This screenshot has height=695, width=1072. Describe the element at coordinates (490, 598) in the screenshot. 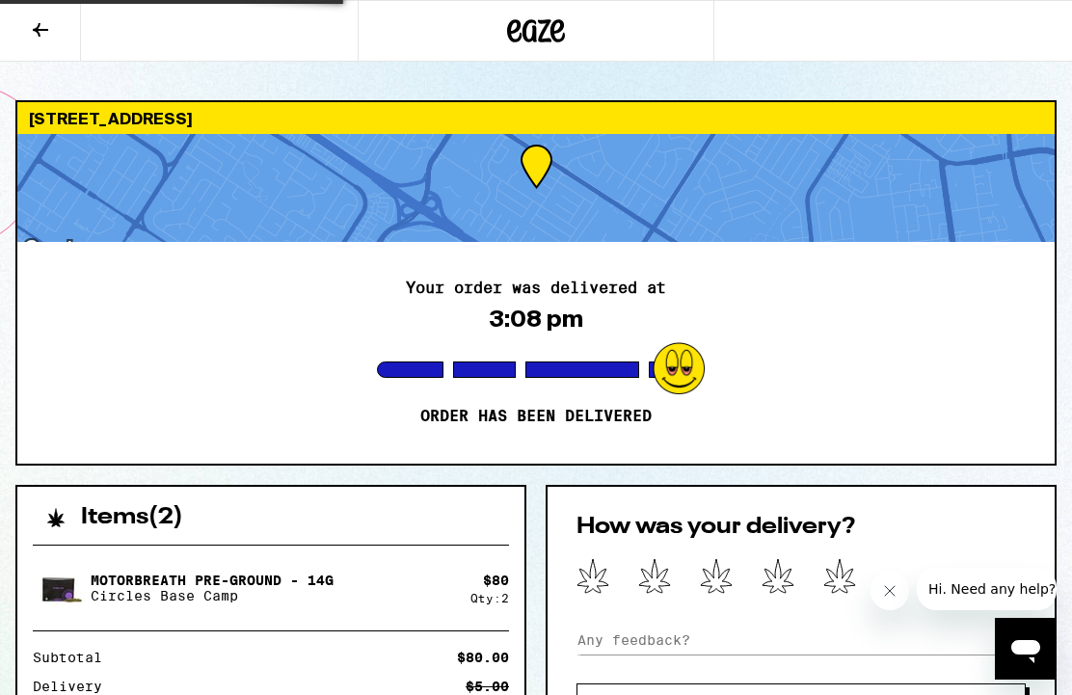

I see `div: Qty: 2` at that location.